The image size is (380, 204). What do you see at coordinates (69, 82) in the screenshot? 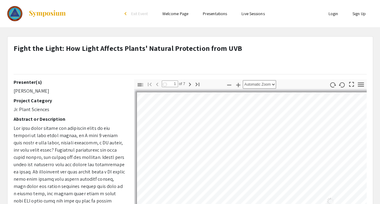
I see `h2: Presenter(s)` at bounding box center [69, 82].